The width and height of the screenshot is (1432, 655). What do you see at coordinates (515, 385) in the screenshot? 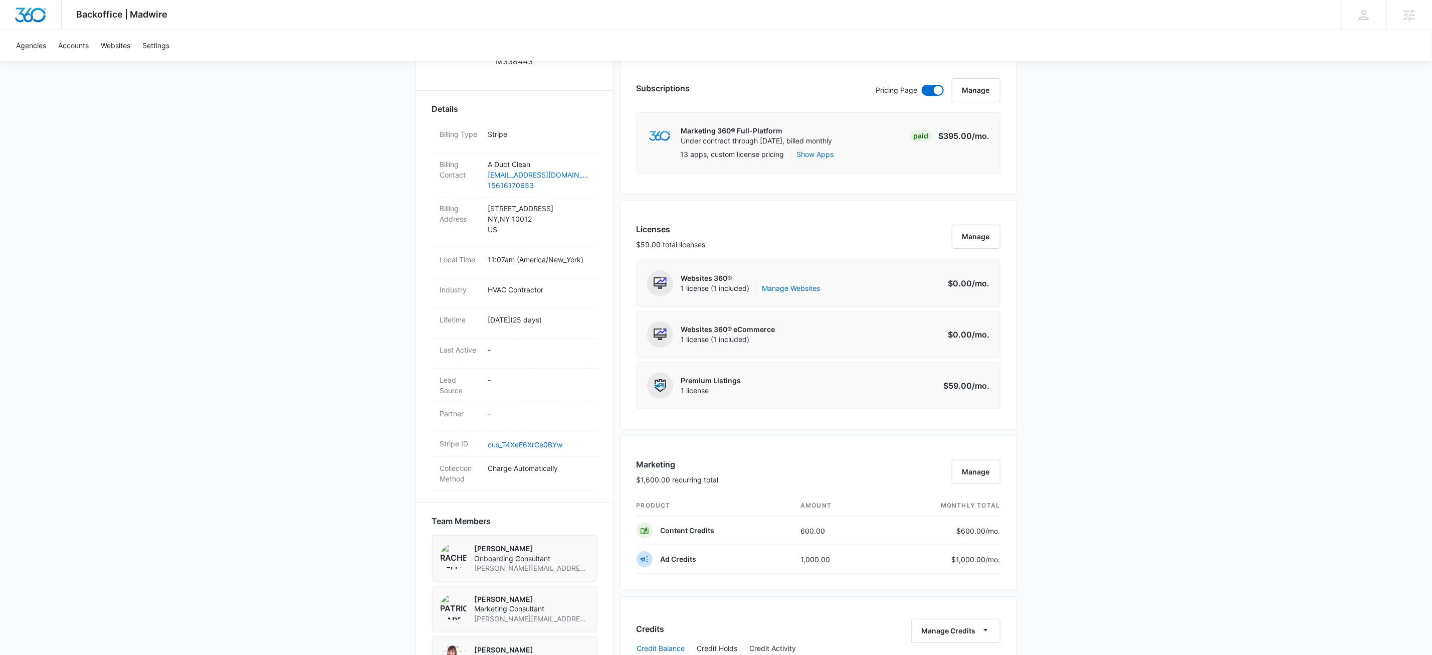
I see `div: Lead Source-` at bounding box center [515, 385].